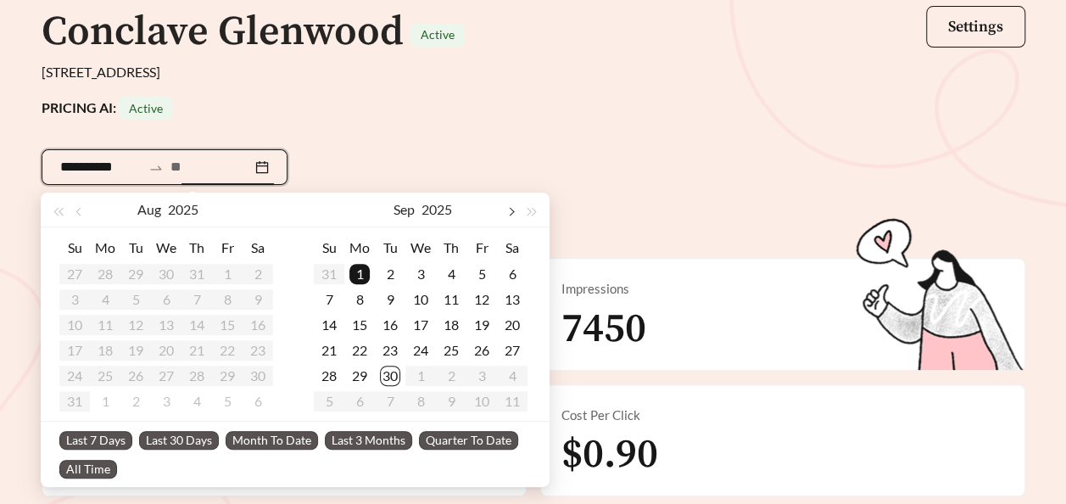  I want to click on strong: PRICING AI:, so click(107, 107).